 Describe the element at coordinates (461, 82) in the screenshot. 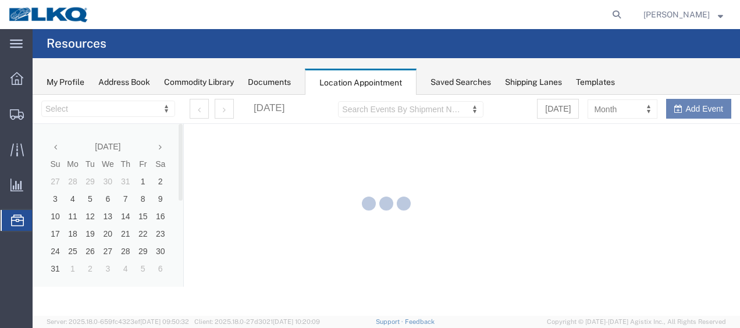

I see `div: Saved Searches` at that location.